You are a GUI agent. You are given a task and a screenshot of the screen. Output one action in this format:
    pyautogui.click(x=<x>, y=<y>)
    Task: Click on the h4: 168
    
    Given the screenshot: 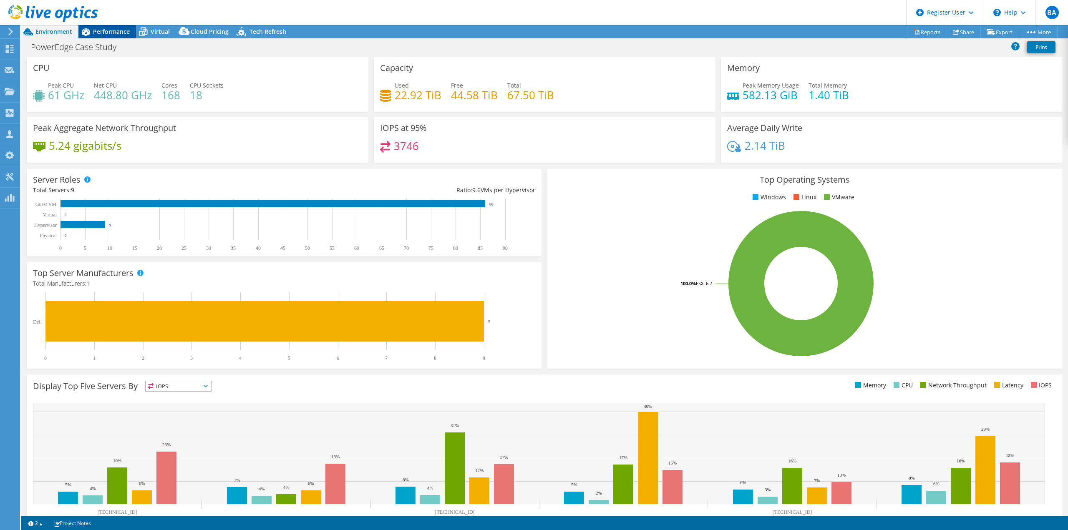 What is the action you would take?
    pyautogui.click(x=171, y=95)
    